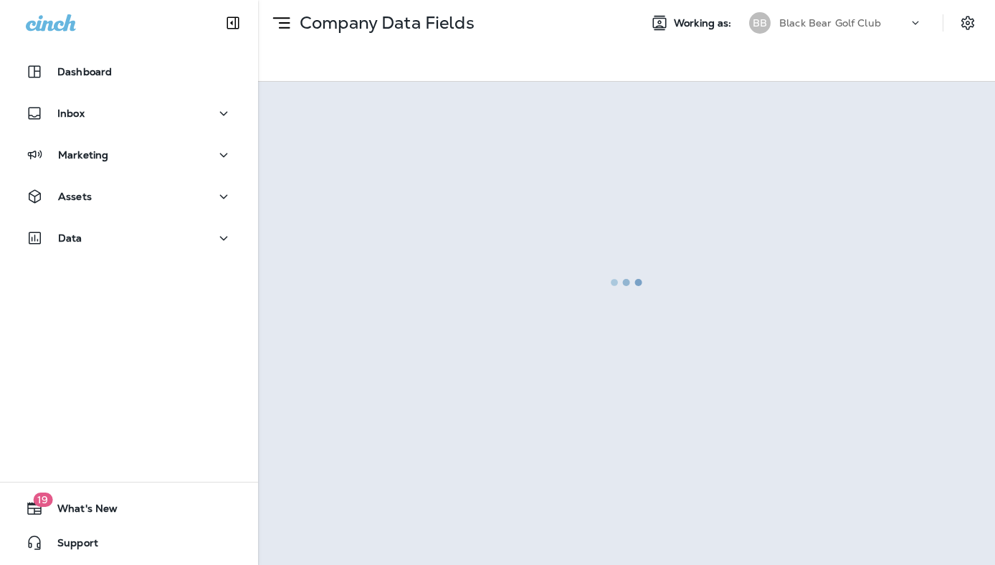 This screenshot has height=565, width=995. What do you see at coordinates (75, 196) in the screenshot?
I see `p: Assets` at bounding box center [75, 196].